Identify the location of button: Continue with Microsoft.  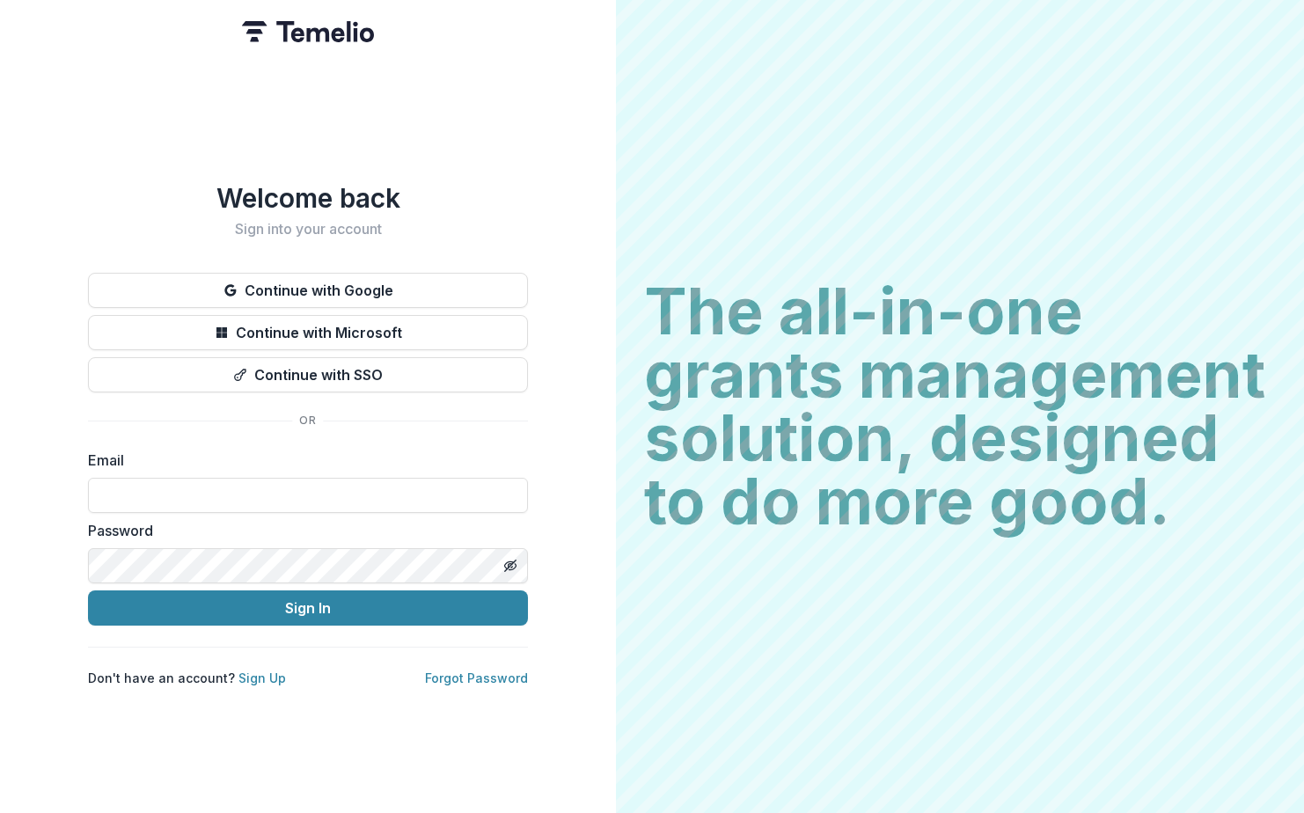
(308, 333).